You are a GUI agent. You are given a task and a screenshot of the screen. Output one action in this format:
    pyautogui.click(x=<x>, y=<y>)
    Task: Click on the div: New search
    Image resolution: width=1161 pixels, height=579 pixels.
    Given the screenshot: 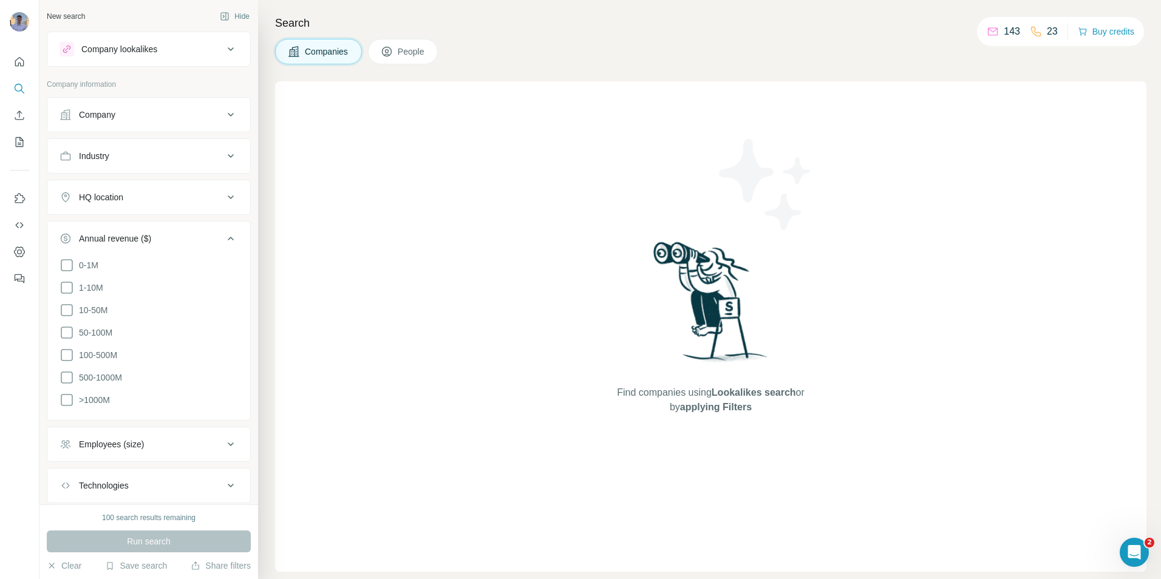 What is the action you would take?
    pyautogui.click(x=66, y=16)
    